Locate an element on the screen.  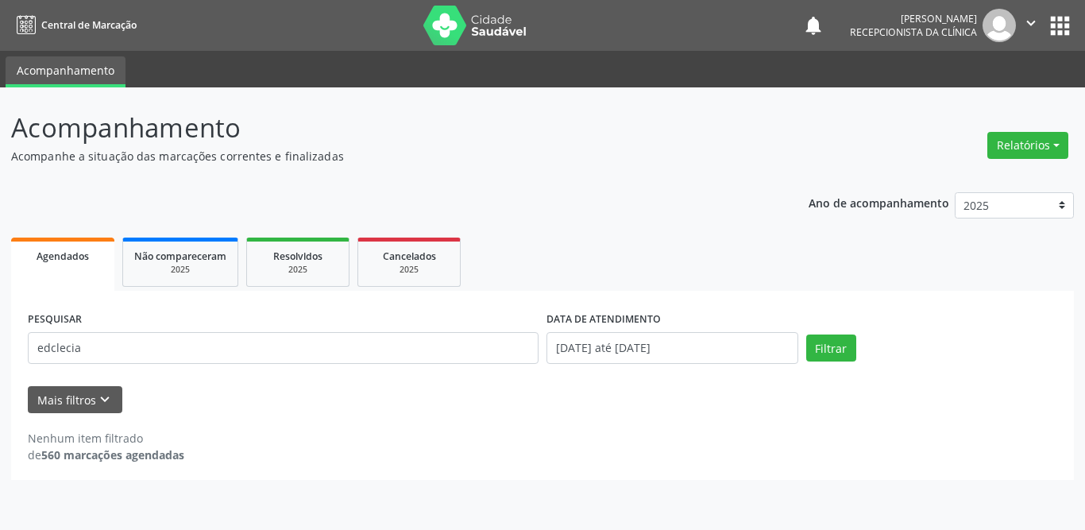
button: apps is located at coordinates (1060, 25).